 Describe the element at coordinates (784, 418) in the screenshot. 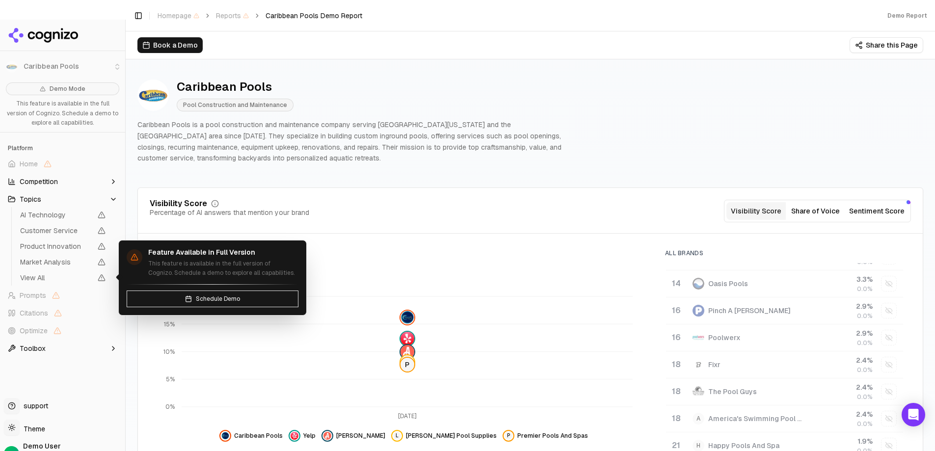

I see `tr: 18AAmerica's Swimming Pool Company2.4%0.0%Show america's swimming pool company data` at that location.